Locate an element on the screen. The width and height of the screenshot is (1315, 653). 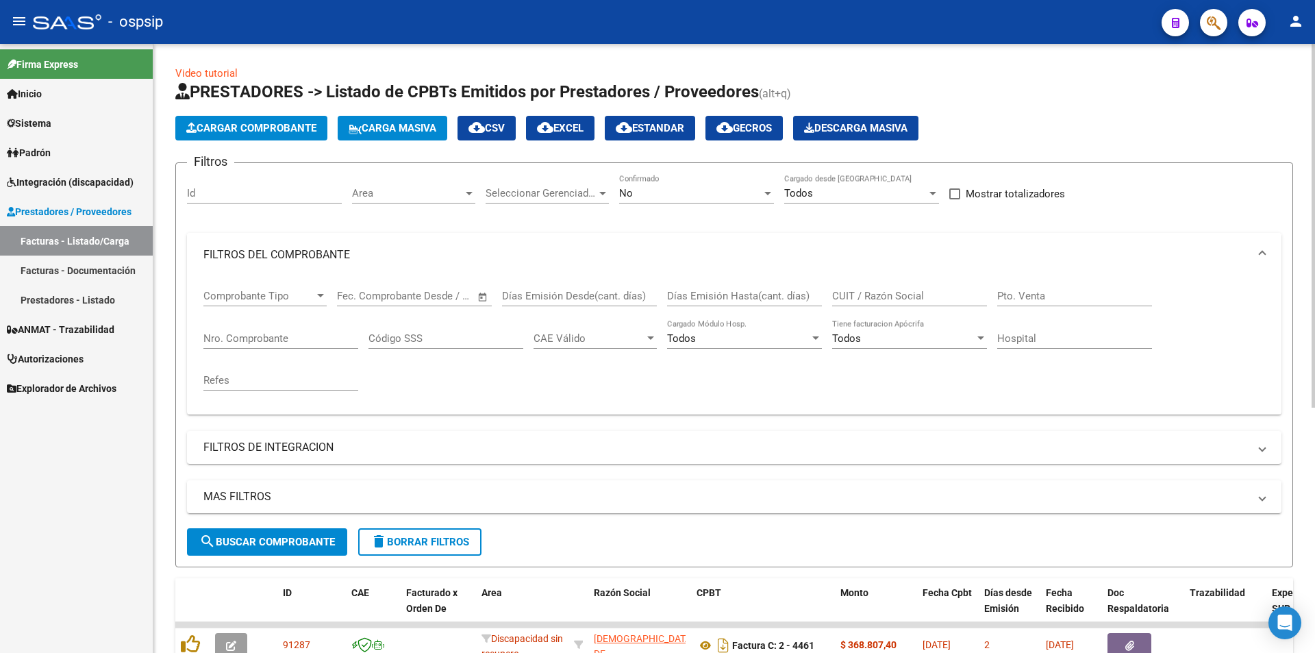
span: Padrón is located at coordinates (29, 153).